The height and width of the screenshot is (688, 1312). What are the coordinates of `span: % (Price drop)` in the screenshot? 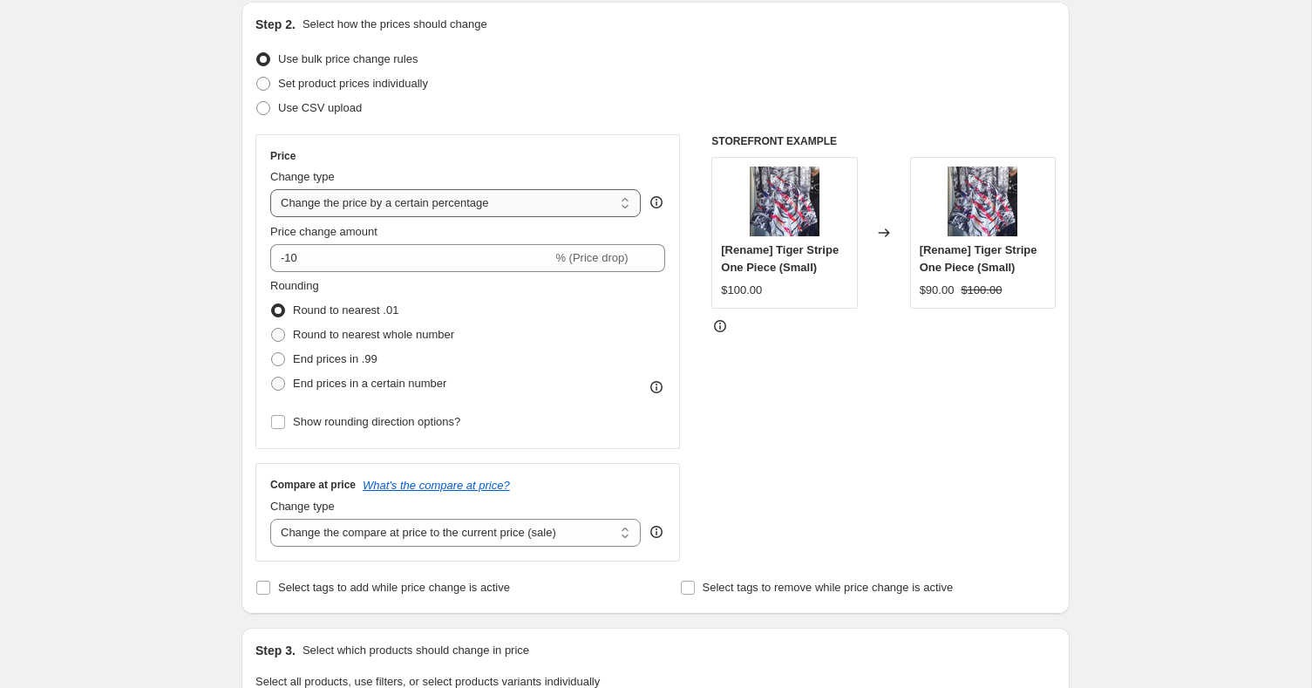 It's located at (591, 257).